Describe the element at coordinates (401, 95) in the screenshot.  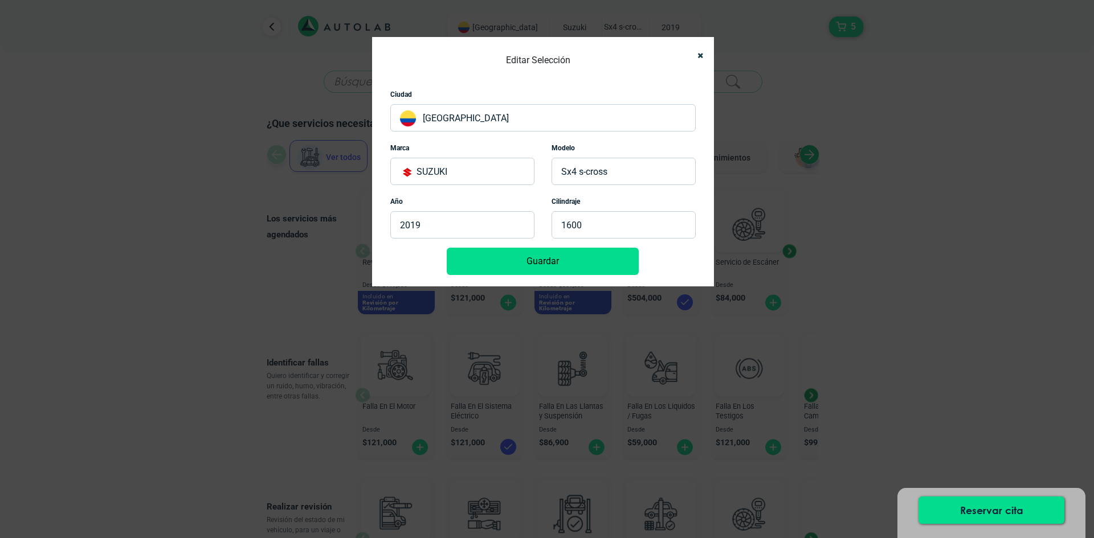
I see `label: Ciudad` at that location.